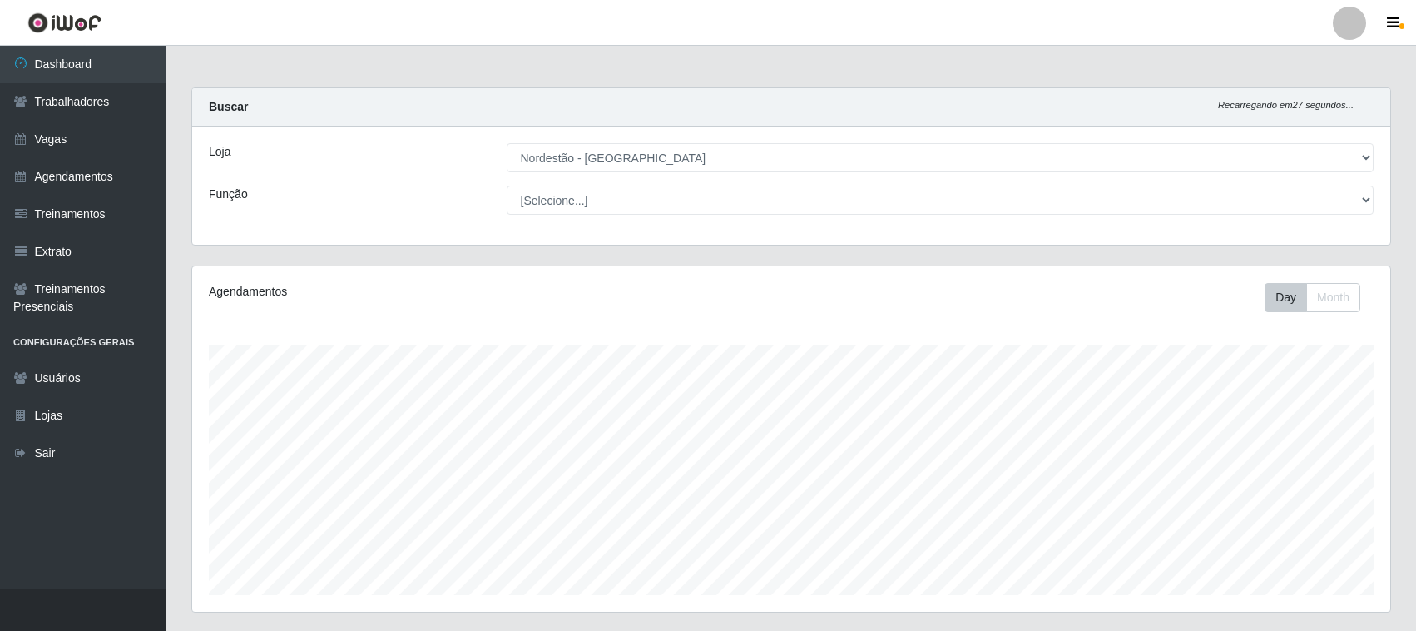 This screenshot has height=631, width=1416. I want to click on label: Loja, so click(220, 151).